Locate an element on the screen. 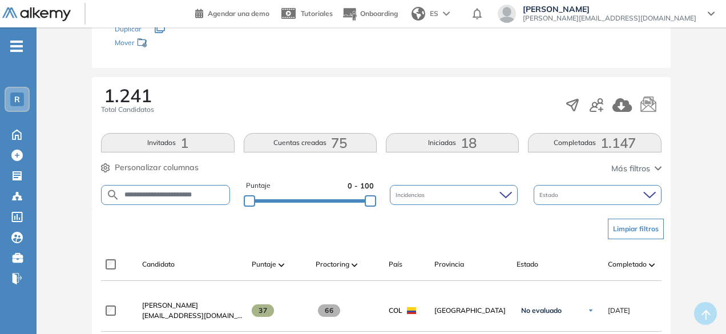 Image resolution: width=726 pixels, height=334 pixels. span: R is located at coordinates (17, 99).